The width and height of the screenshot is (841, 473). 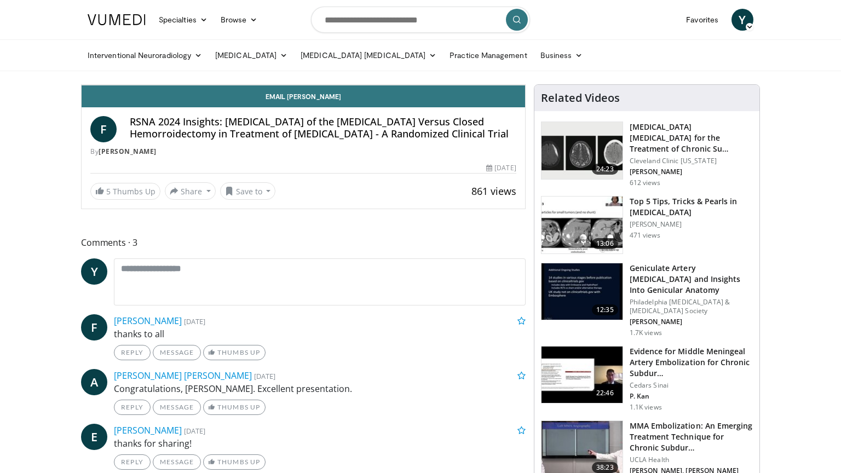 I want to click on img: e176b5fd-2514-4f19-8c7e-b3d0060df837.150x105_q85_crop-smart_upscale.jpg, so click(x=582, y=225).